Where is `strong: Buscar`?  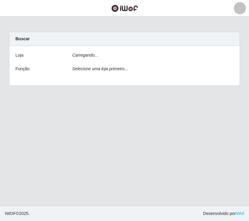
strong: Buscar is located at coordinates (22, 39).